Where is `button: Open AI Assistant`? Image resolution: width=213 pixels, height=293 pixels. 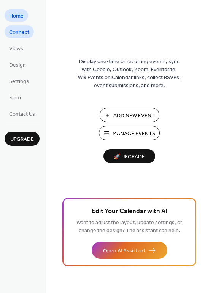
button: Open AI Assistant is located at coordinates (129, 250).